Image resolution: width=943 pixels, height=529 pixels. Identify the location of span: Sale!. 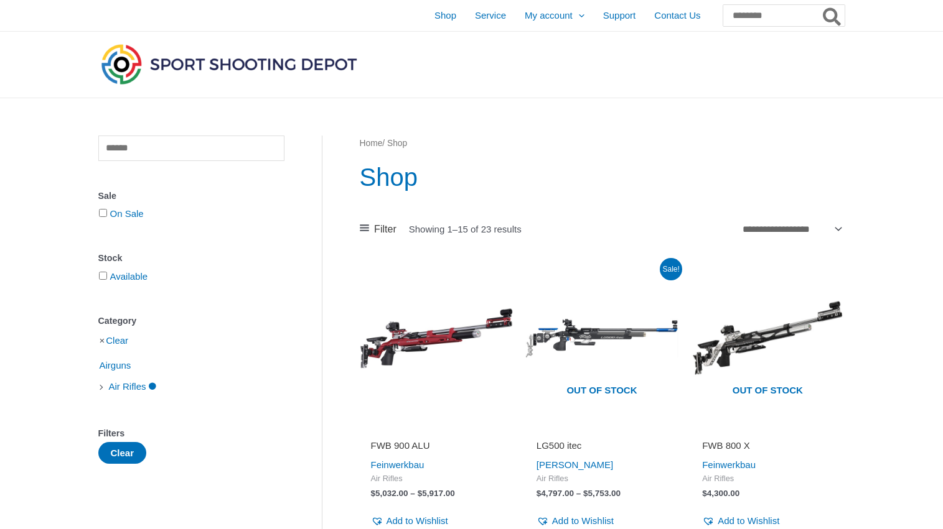
(671, 269).